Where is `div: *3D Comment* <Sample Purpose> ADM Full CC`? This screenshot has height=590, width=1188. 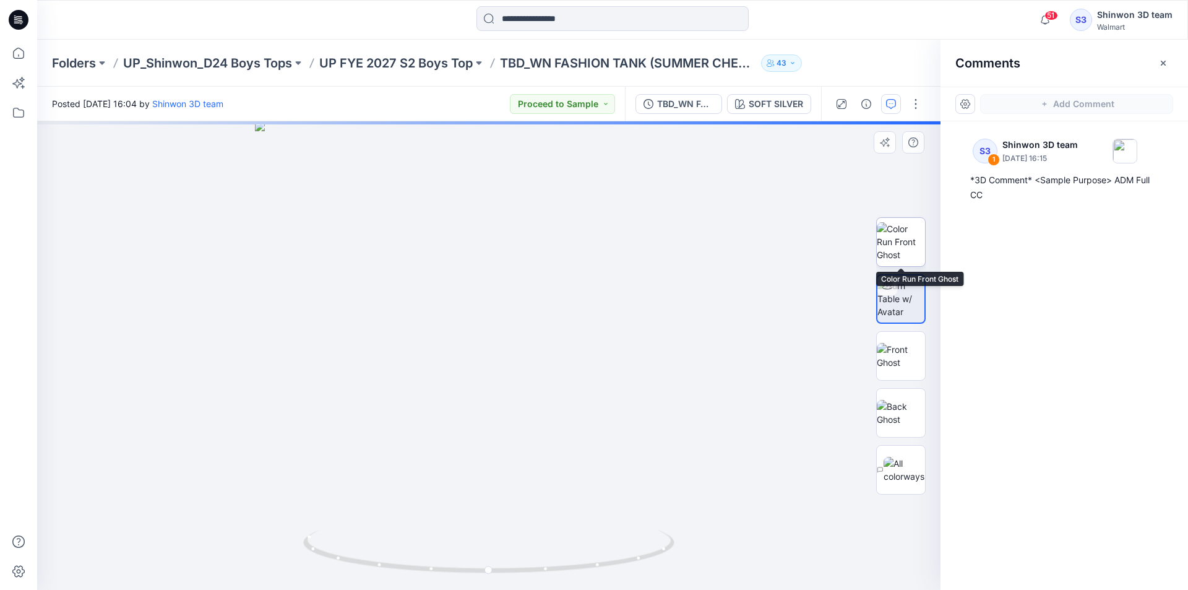
div: *3D Comment* <Sample Purpose> ADM Full CC is located at coordinates (1064, 187).